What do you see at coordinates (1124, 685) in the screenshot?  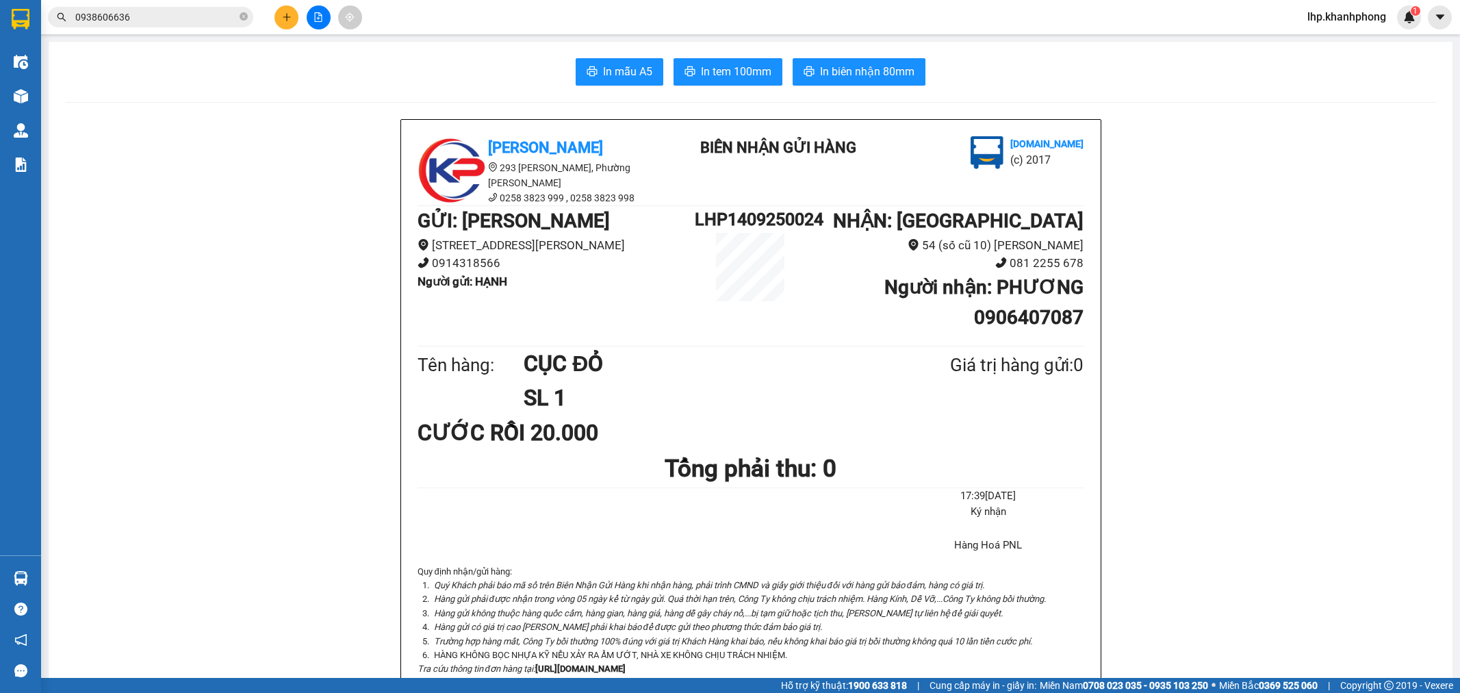 I see `span: Miền Nam` at bounding box center [1124, 685].